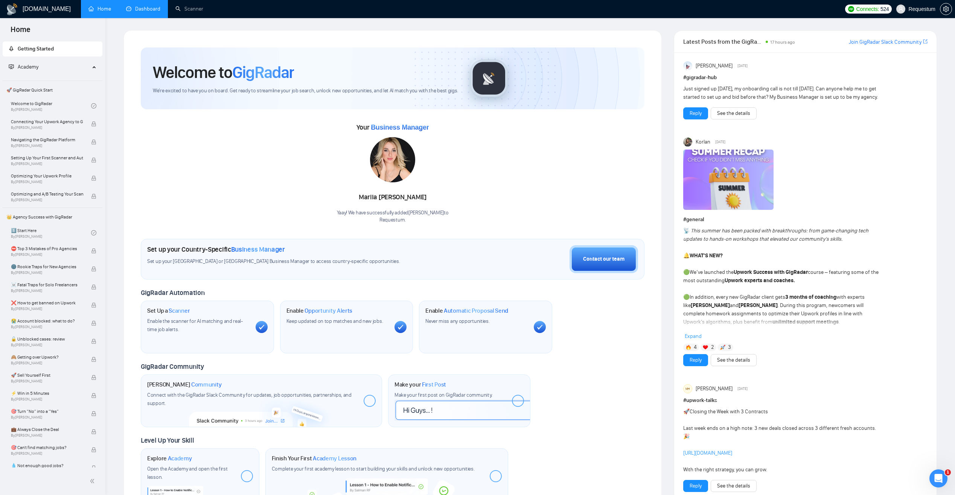 The height and width of the screenshot is (495, 955). I want to click on span: Connects:, so click(868, 9).